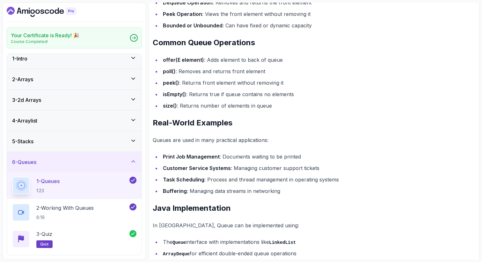 This screenshot has width=482, height=262. I want to click on li: for efficient double-ended queue operations, so click(318, 254).